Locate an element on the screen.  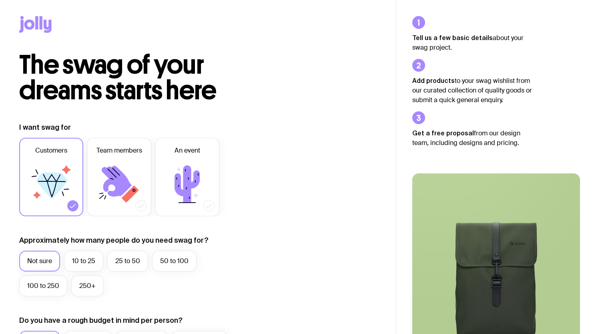
label: 100 to 250 is located at coordinates (43, 286).